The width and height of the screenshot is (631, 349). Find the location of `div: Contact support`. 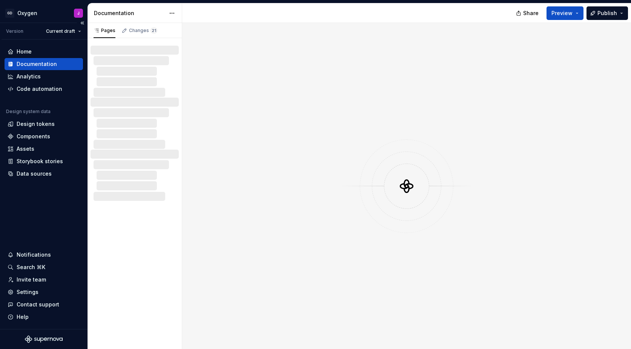

div: Contact support is located at coordinates (38, 305).